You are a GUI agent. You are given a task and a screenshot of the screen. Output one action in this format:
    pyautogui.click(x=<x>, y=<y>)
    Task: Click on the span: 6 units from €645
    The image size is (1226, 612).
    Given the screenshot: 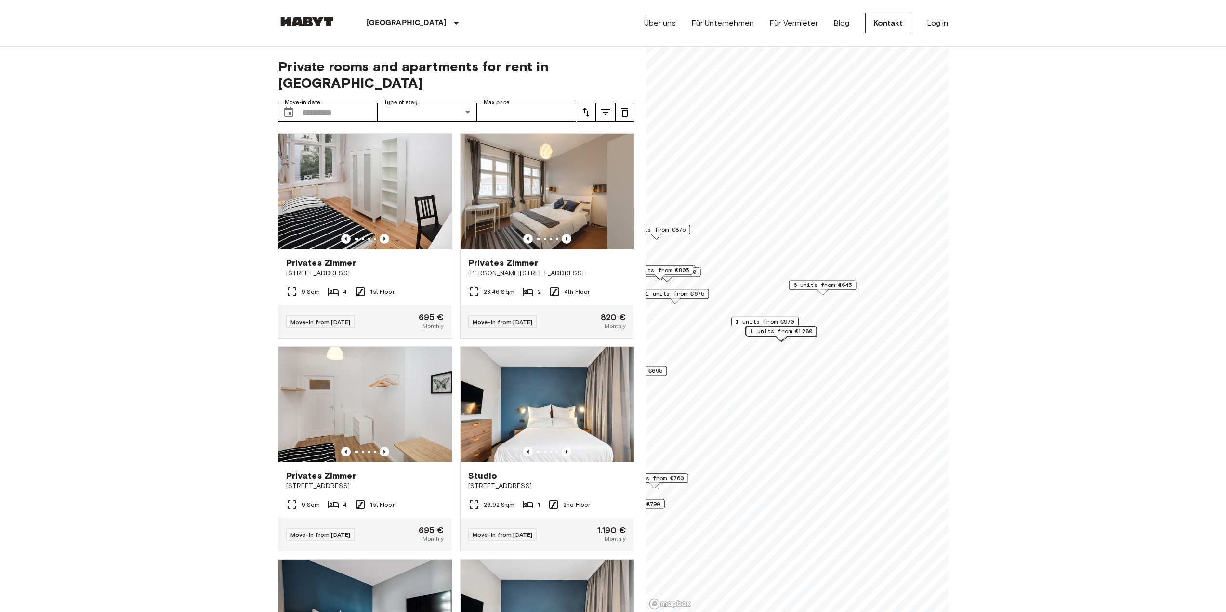 What is the action you would take?
    pyautogui.click(x=822, y=285)
    